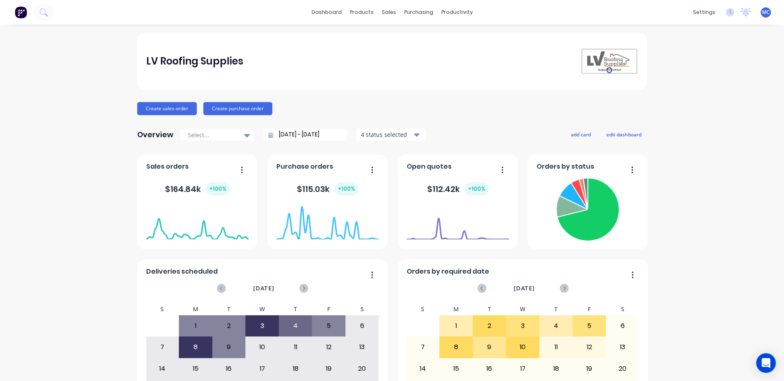  What do you see at coordinates (391, 135) in the screenshot?
I see `button: 4 status selected` at bounding box center [391, 135].